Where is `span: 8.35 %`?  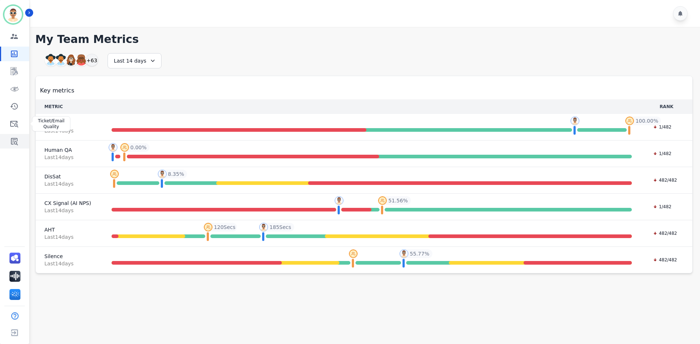 span: 8.35 % is located at coordinates (176, 174).